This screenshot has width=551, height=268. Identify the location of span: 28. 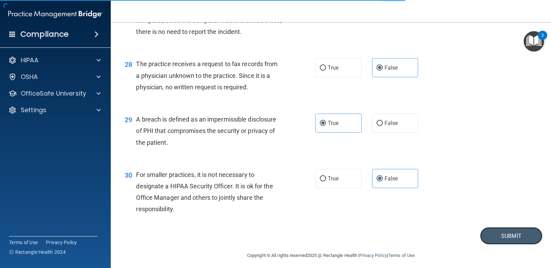
(128, 64).